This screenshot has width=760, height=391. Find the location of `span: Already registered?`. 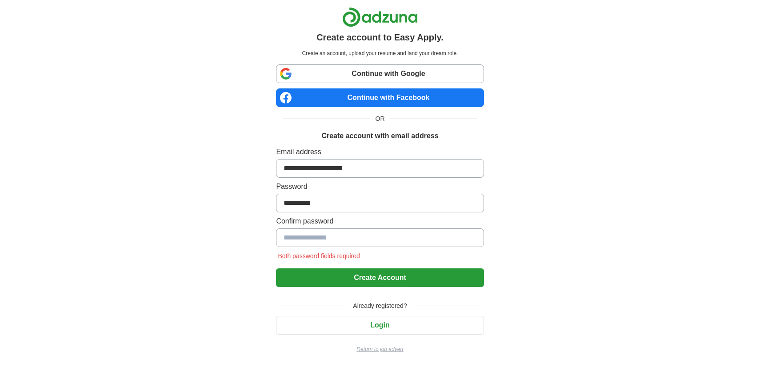

span: Already registered? is located at coordinates (380, 306).